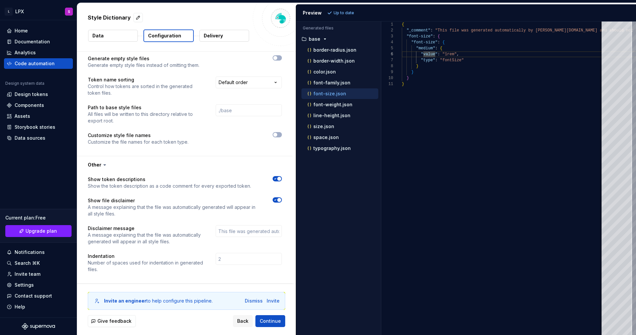 This screenshot has height=335, width=636. Describe the element at coordinates (41, 231) in the screenshot. I see `span: Upgrade plan` at that location.